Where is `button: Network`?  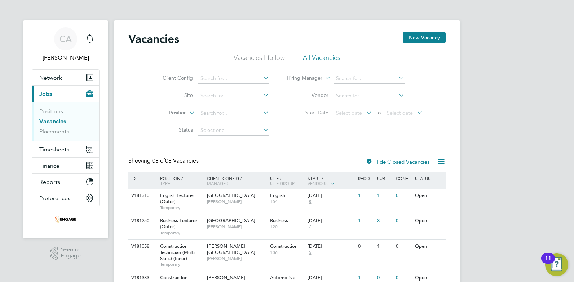
button: Network is located at coordinates (66, 78).